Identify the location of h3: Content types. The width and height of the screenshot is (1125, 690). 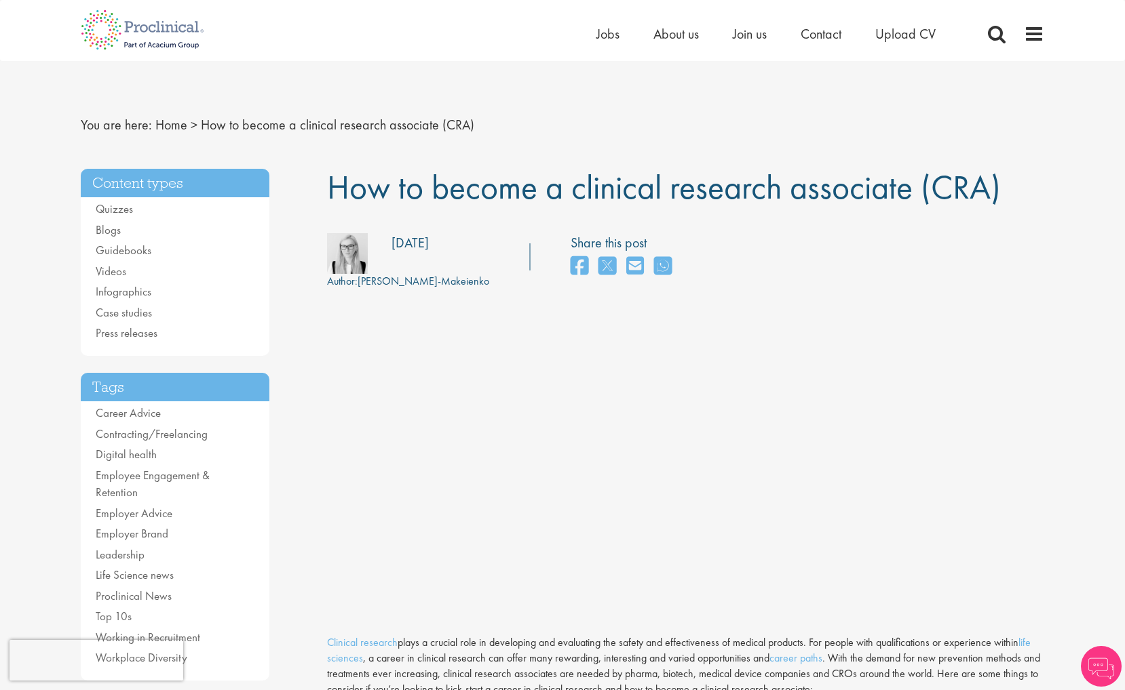
(175, 183).